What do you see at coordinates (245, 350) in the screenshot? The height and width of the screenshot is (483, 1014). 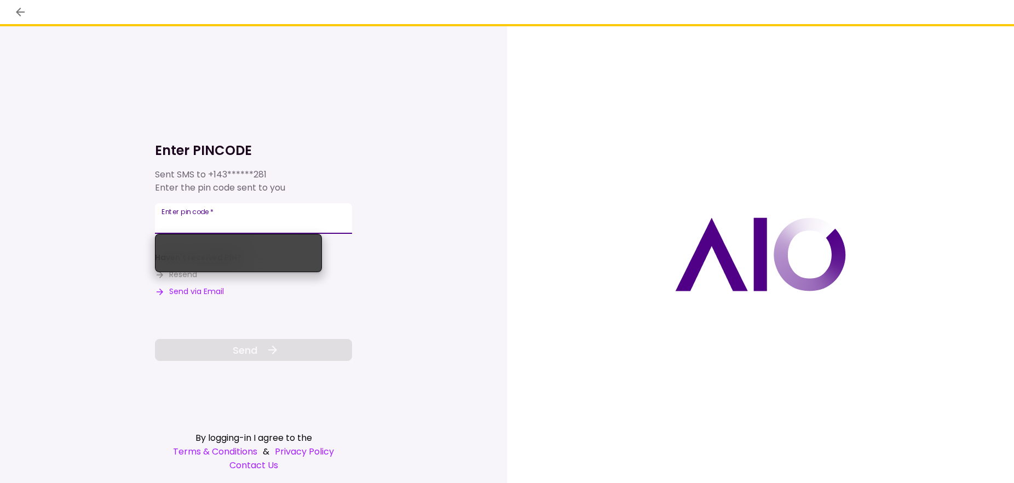 I see `span: Send` at bounding box center [245, 350].